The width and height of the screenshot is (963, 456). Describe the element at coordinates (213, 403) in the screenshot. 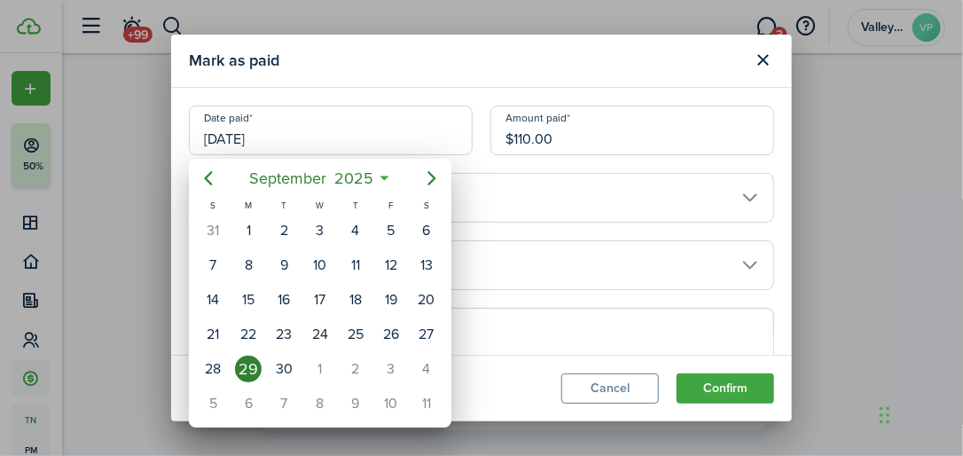

I see `div: Sunday, October 5, 2025` at that location.